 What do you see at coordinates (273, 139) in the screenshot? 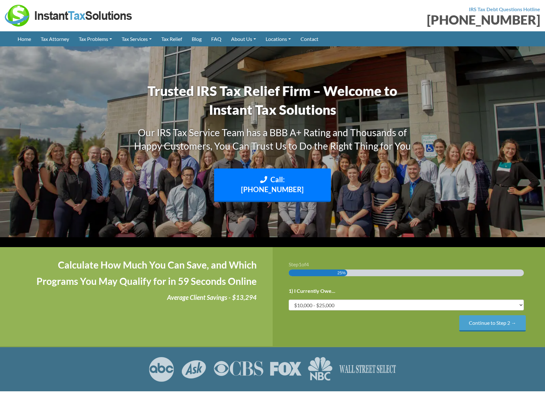
I see `h3: Our IRS Tax Service Team has a BBB A+ Rating and Thousands of Happy Customers, You Can Trust Us t...` at bounding box center [273, 139].